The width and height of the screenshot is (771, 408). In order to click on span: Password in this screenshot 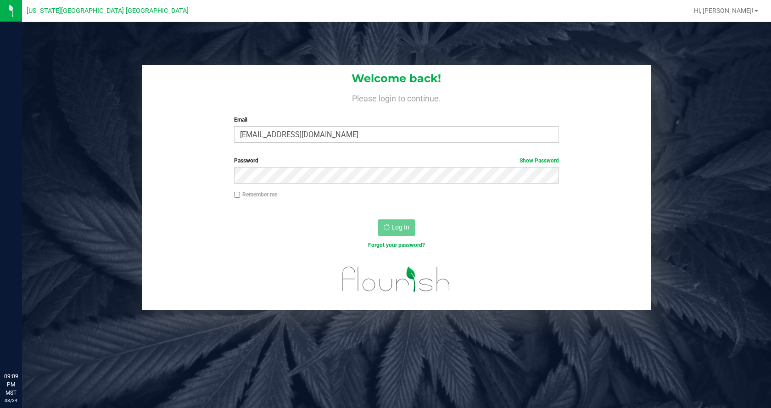, I will do `click(246, 161)`.